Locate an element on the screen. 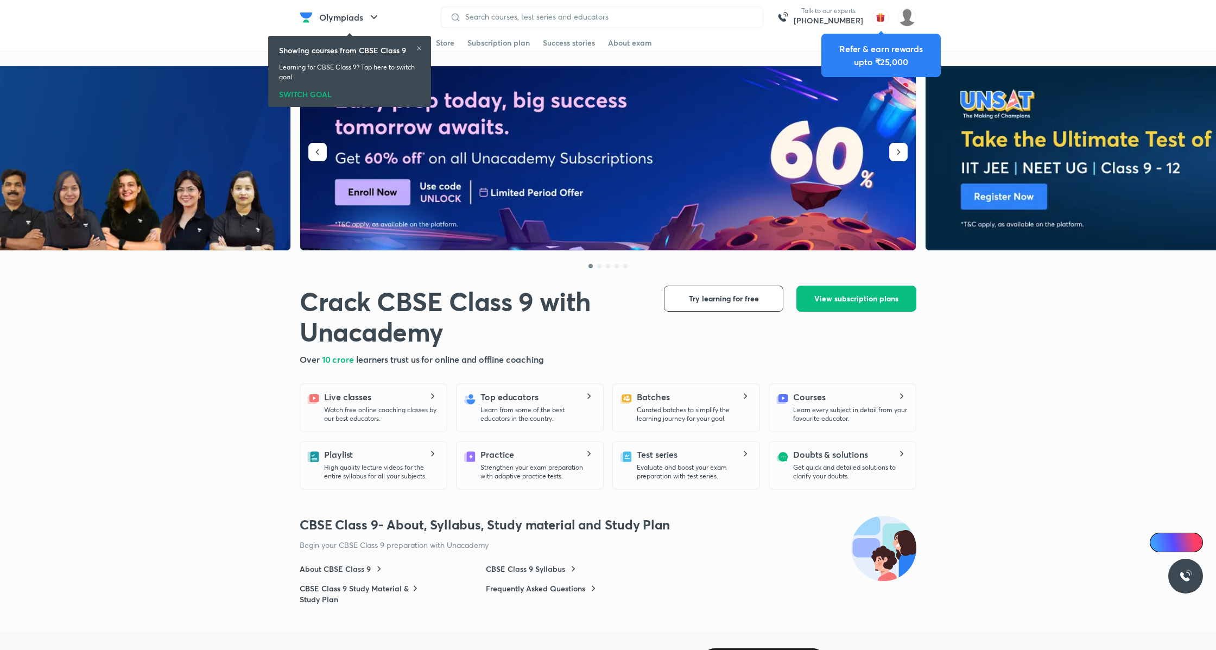 The width and height of the screenshot is (1216, 650). p: High quality lecture videos for the entire syllabus for all your subjects. is located at coordinates (381, 472).